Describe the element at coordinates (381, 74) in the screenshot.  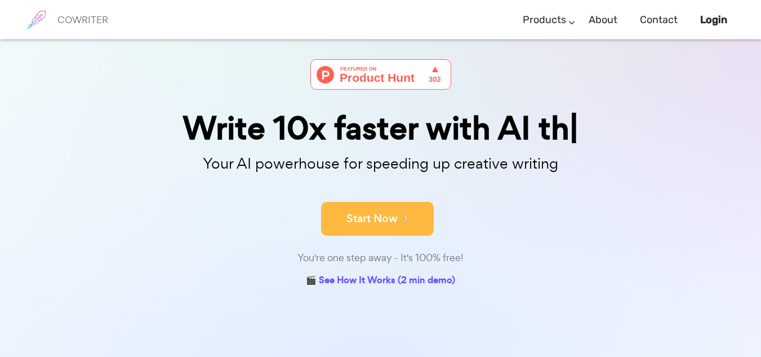
I see `img: Cowriter - Your AI buddy for speeding up creative writing | Product Hunt` at that location.